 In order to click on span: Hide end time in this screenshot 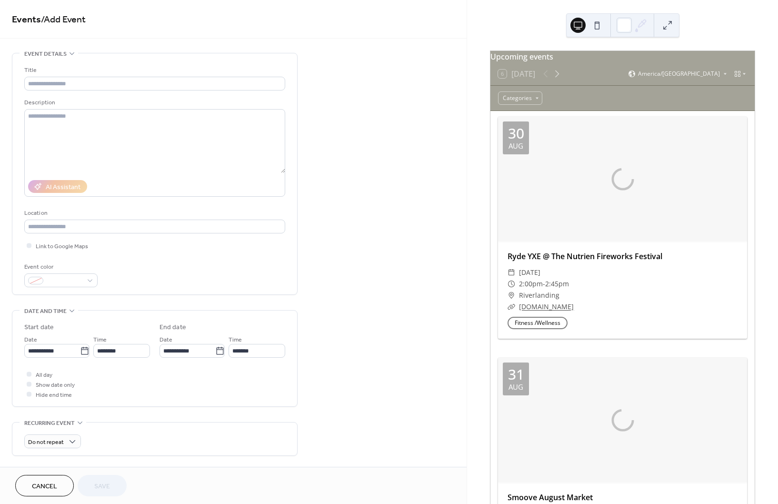, I will do `click(54, 395)`.